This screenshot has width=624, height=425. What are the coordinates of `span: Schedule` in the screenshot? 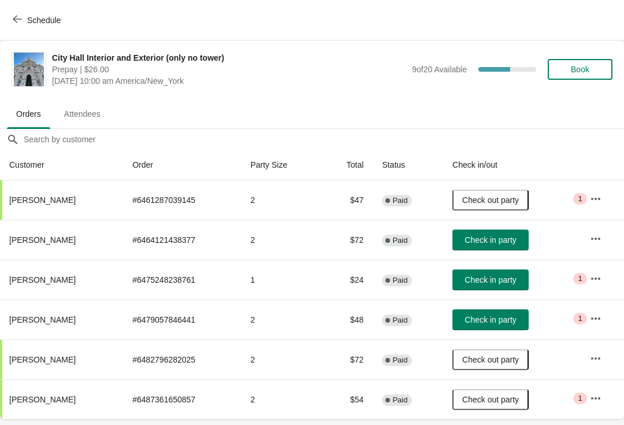 It's located at (44, 20).